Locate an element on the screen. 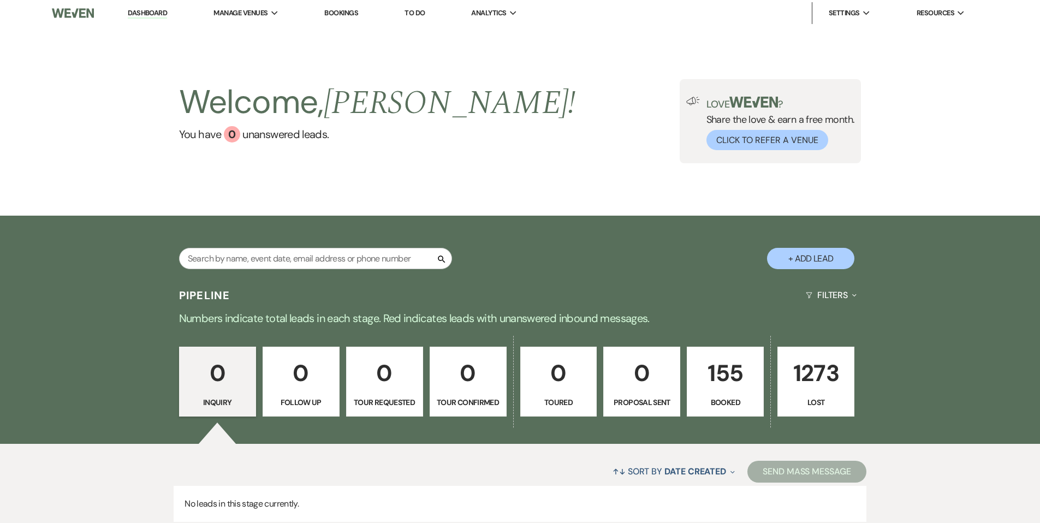 Image resolution: width=1040 pixels, height=523 pixels. p: Tour Confirmed is located at coordinates (468, 402).